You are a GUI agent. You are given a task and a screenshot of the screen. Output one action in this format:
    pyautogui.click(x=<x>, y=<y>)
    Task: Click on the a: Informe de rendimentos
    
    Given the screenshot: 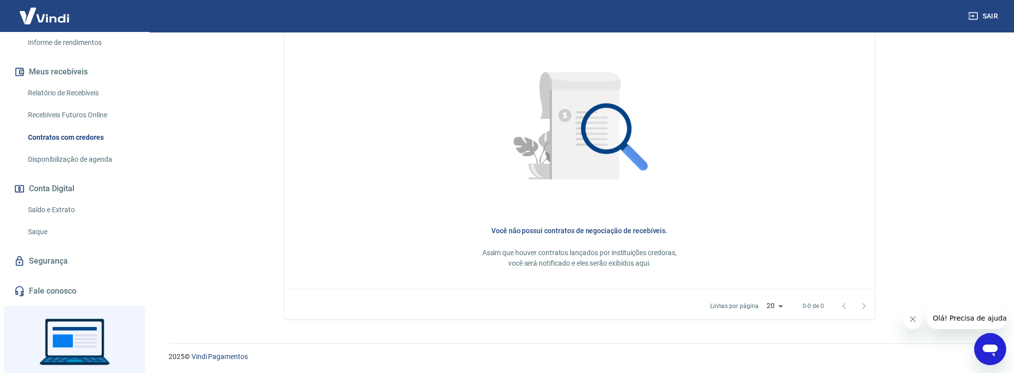 What is the action you would take?
    pyautogui.click(x=80, y=42)
    